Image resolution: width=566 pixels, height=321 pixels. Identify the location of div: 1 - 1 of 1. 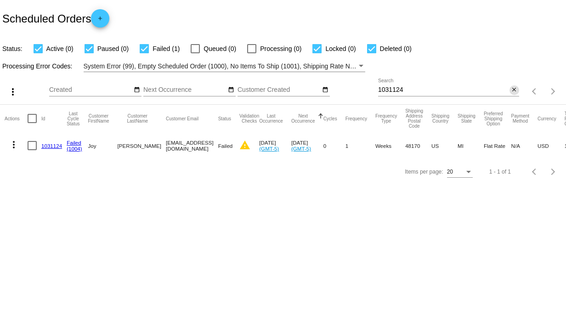
(500, 172).